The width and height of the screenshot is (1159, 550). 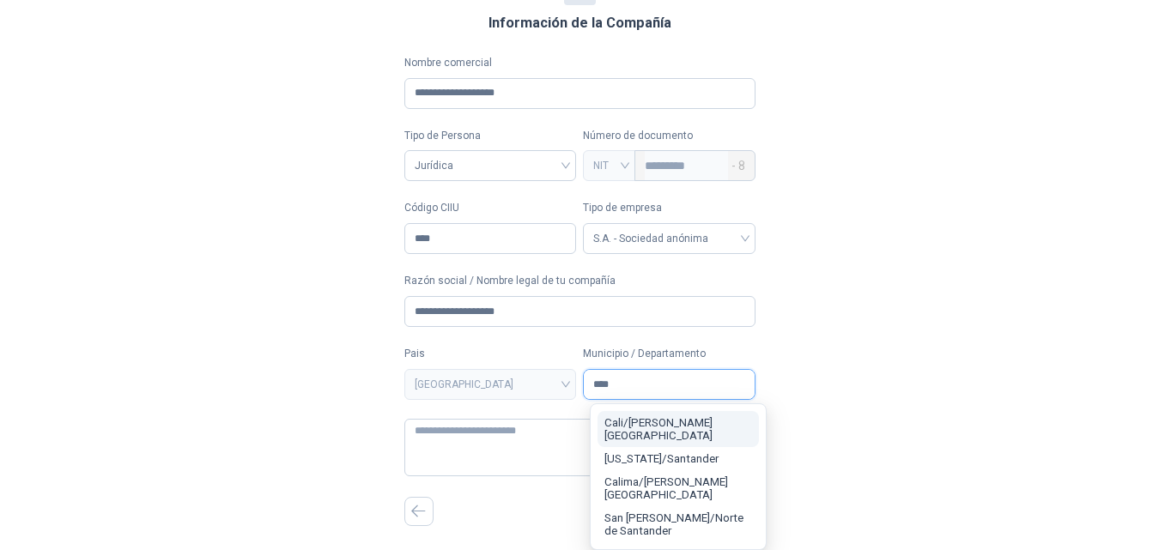 What do you see at coordinates (490, 166) in the screenshot?
I see `span: Jurídica` at bounding box center [490, 166].